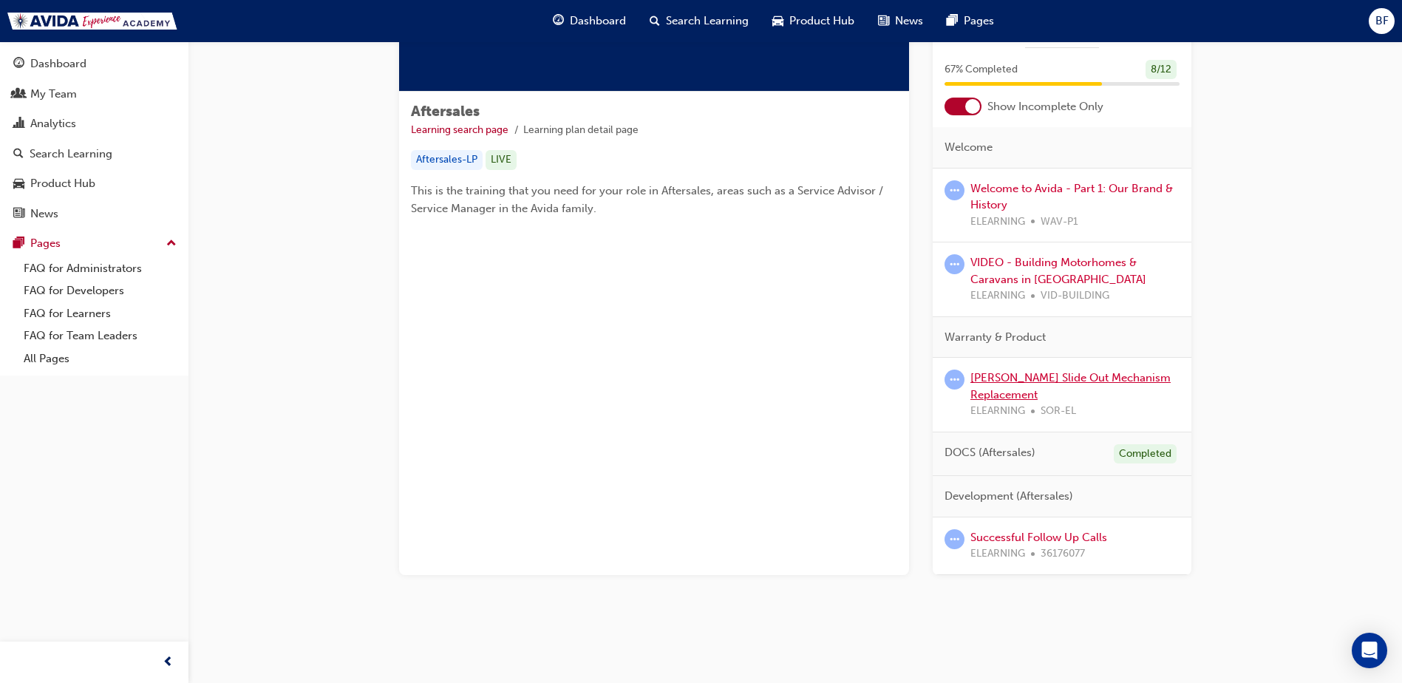 The image size is (1402, 683). What do you see at coordinates (100, 268) in the screenshot?
I see `a: FAQ for Administrators` at bounding box center [100, 268].